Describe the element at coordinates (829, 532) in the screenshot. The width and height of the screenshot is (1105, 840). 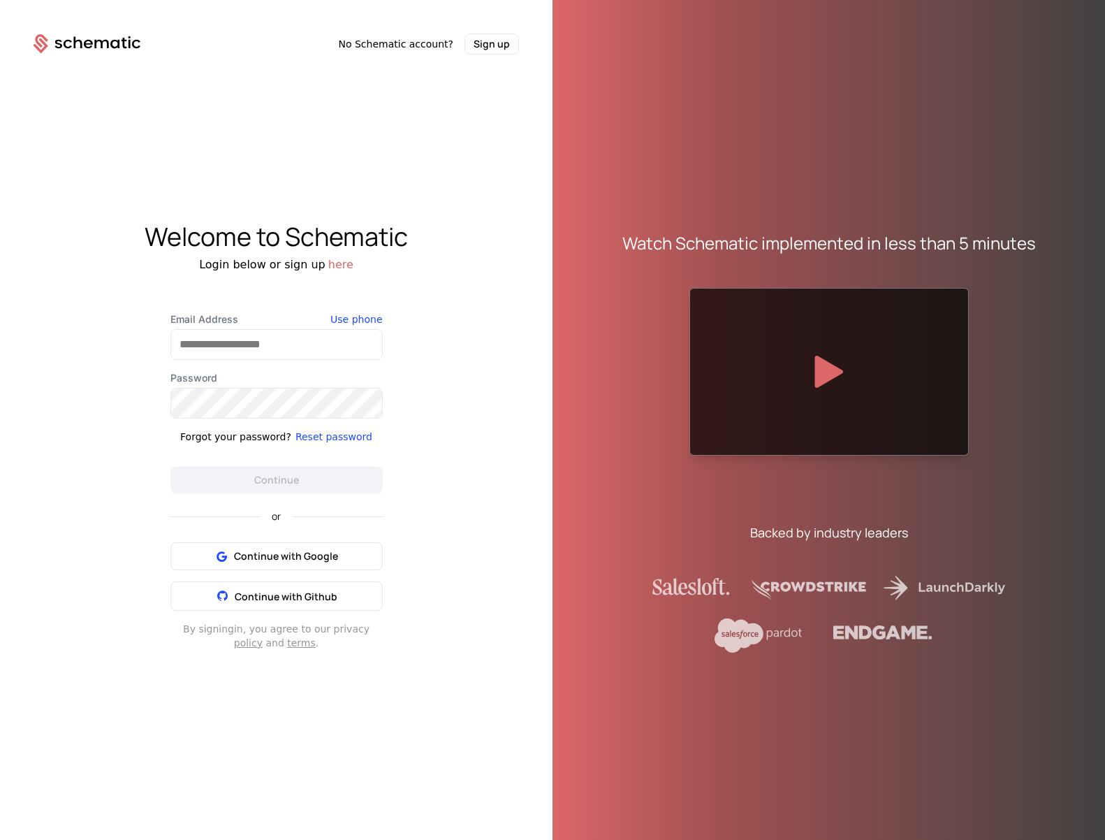
I see `div: Backed by industry leaders` at that location.